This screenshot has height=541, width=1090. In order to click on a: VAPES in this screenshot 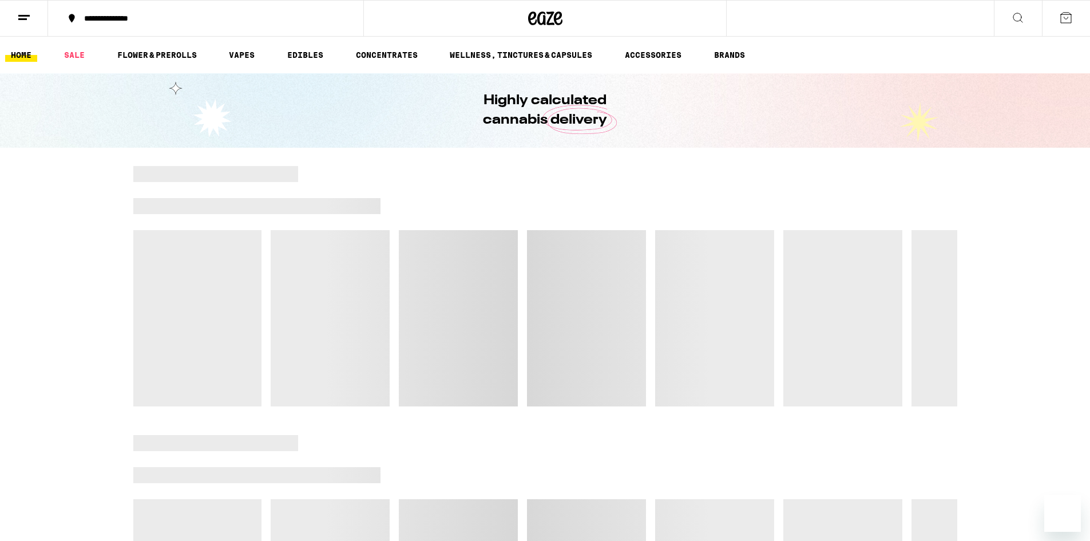, I will do `click(242, 55)`.